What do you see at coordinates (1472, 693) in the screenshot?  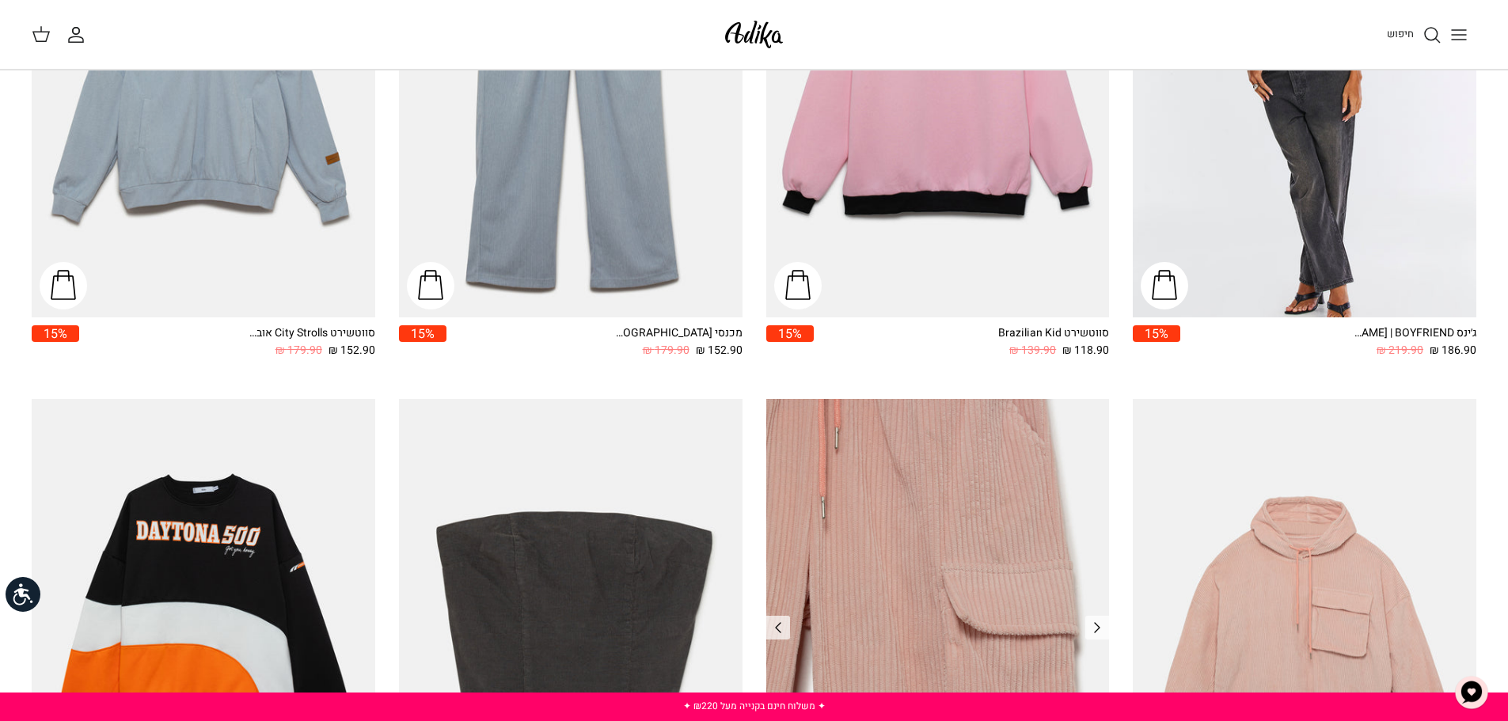 I see `button: צ'אט` at bounding box center [1472, 693].